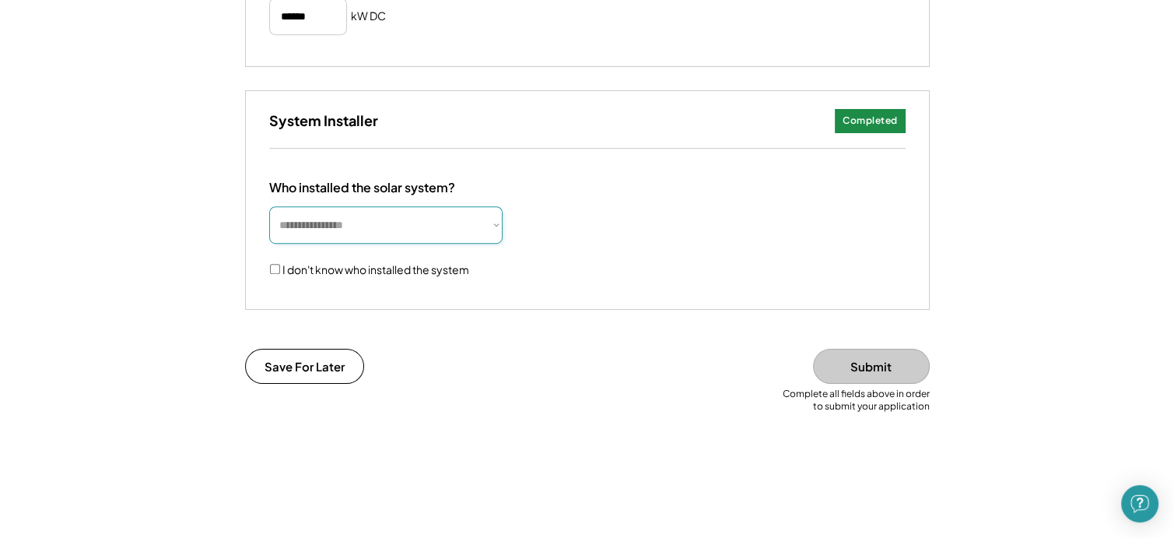  I want to click on div: Open Intercom Messenger, so click(1140, 504).